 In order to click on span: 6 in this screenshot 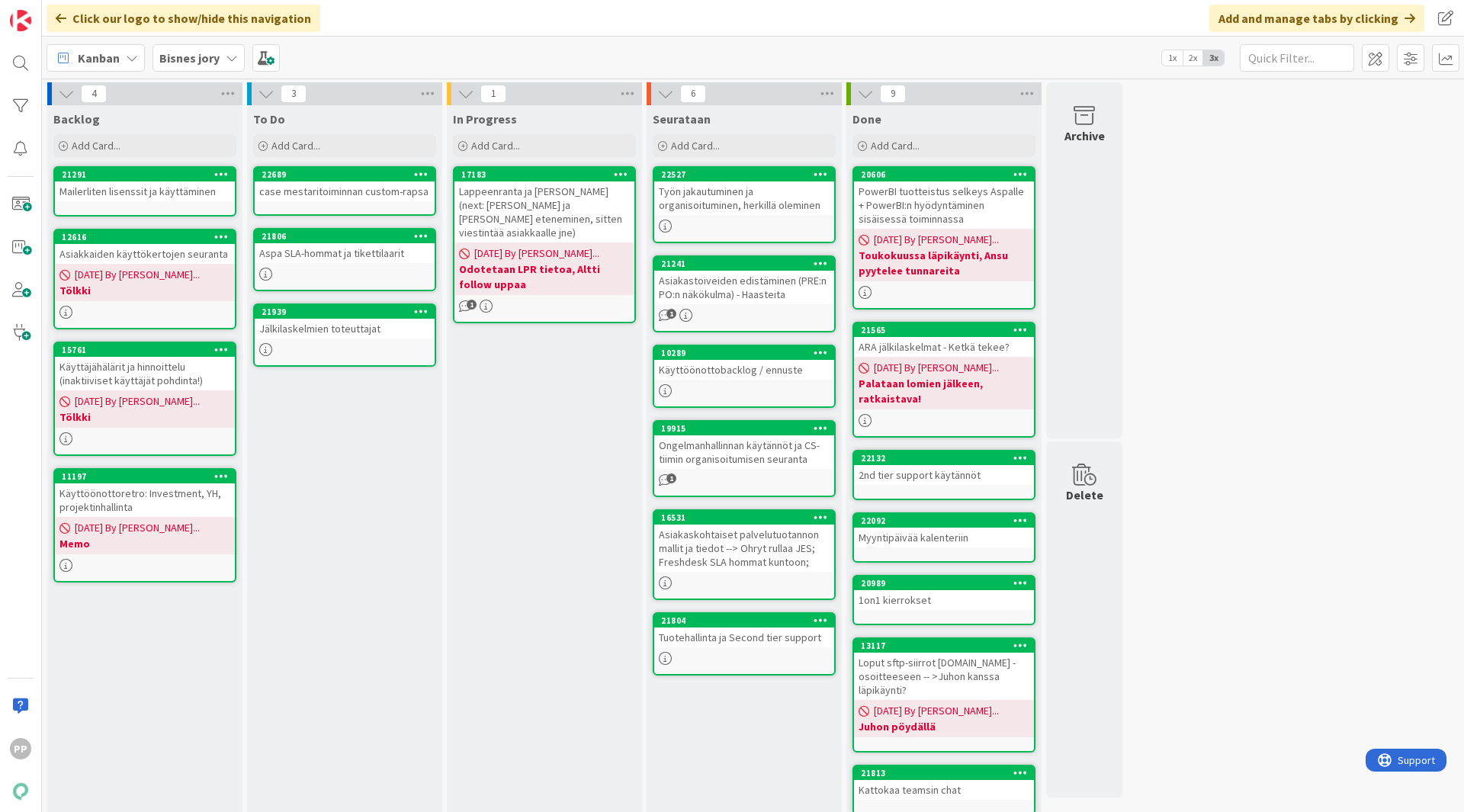, I will do `click(693, 94)`.